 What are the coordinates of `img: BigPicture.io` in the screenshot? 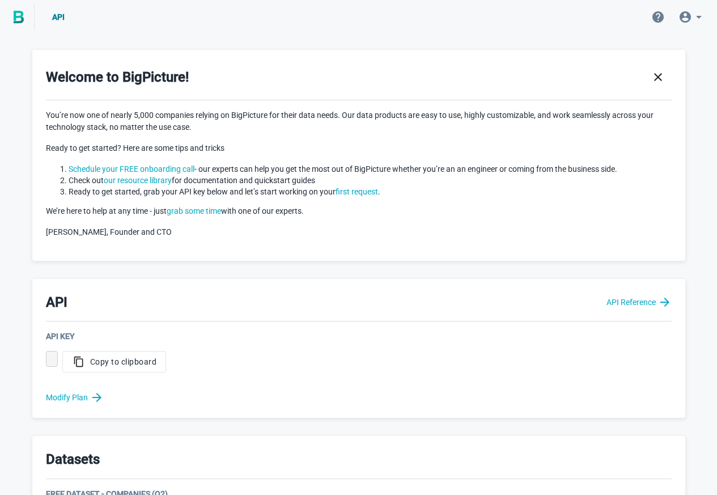 It's located at (19, 17).